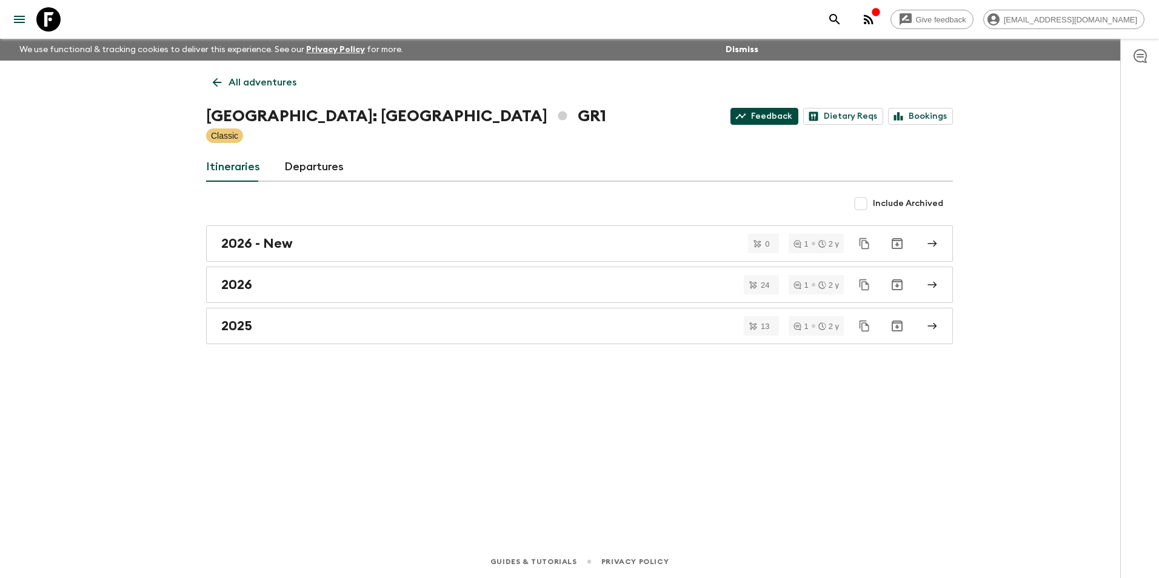  I want to click on h2: 2026, so click(236, 285).